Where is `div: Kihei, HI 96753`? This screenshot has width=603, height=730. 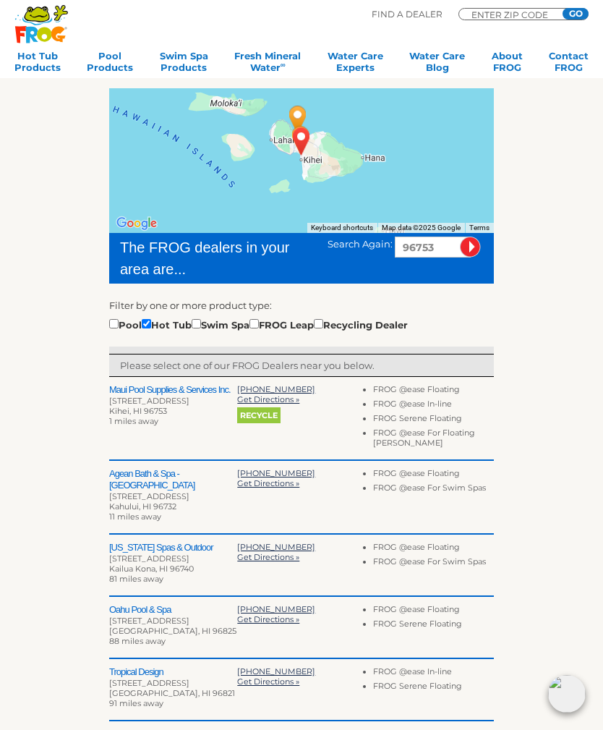 div: Kihei, HI 96753 is located at coordinates (173, 411).